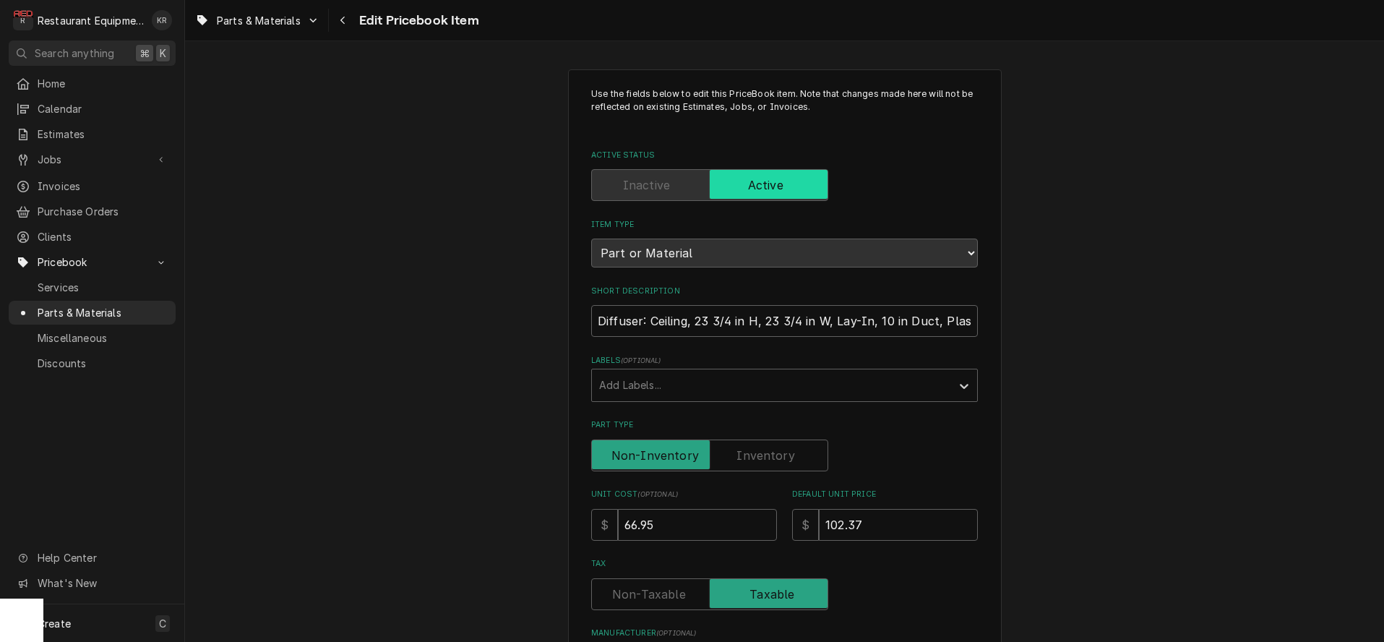 This screenshot has width=1384, height=642. Describe the element at coordinates (103, 338) in the screenshot. I see `span: Miscellaneous` at that location.